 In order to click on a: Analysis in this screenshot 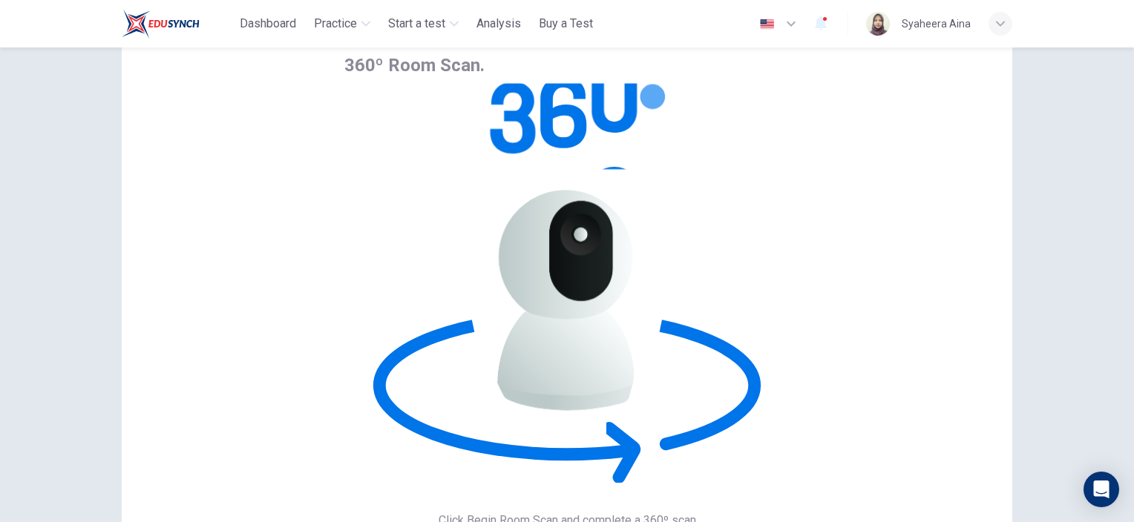, I will do `click(499, 24)`.